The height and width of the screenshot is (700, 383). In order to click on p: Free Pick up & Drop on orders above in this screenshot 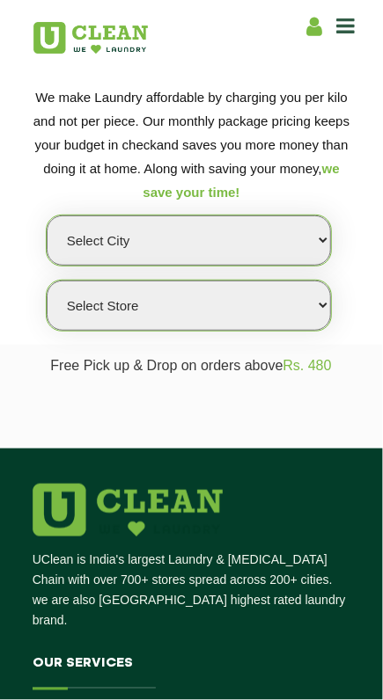, I will do `click(191, 372)`.